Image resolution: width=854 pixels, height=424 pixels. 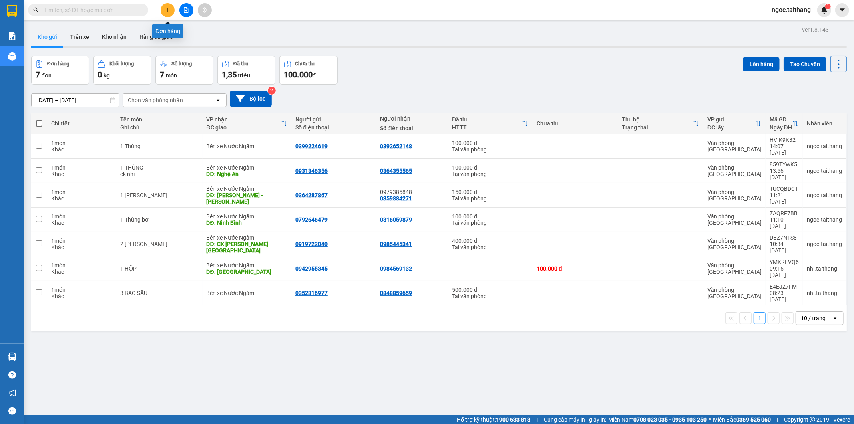 What do you see at coordinates (754, 419) in the screenshot?
I see `strong: 0369 525 060` at bounding box center [754, 419].